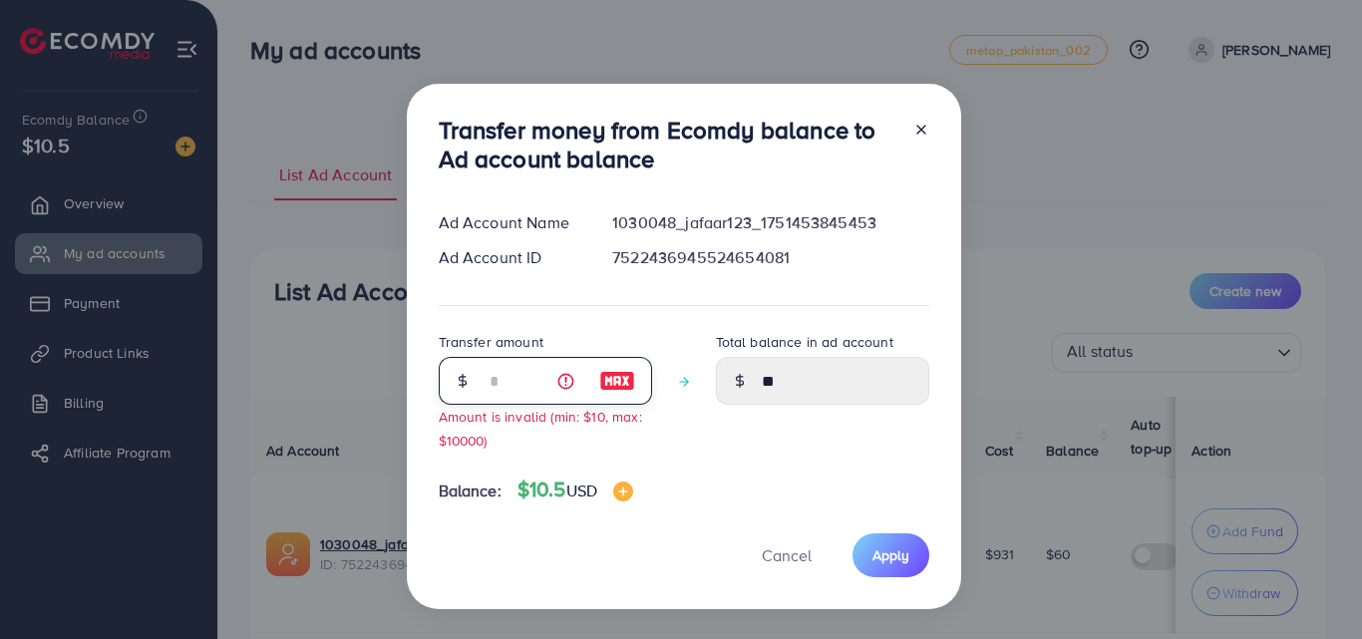  I want to click on label: Total balance in ad account, so click(804, 342).